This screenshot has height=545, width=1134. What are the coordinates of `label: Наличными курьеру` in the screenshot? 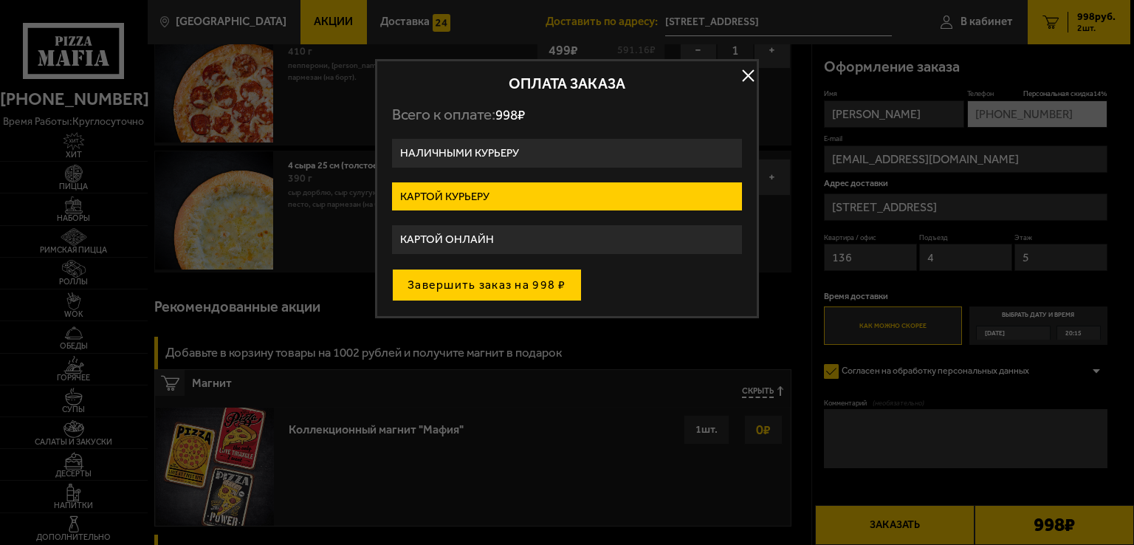 It's located at (567, 153).